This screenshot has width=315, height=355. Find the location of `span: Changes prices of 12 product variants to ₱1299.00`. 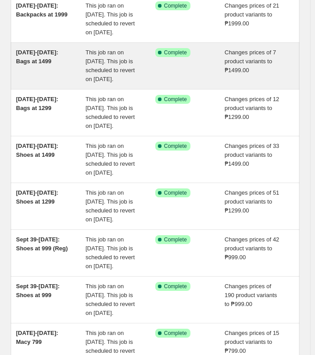

span: Changes prices of 12 product variants to ₱1299.00 is located at coordinates (252, 108).